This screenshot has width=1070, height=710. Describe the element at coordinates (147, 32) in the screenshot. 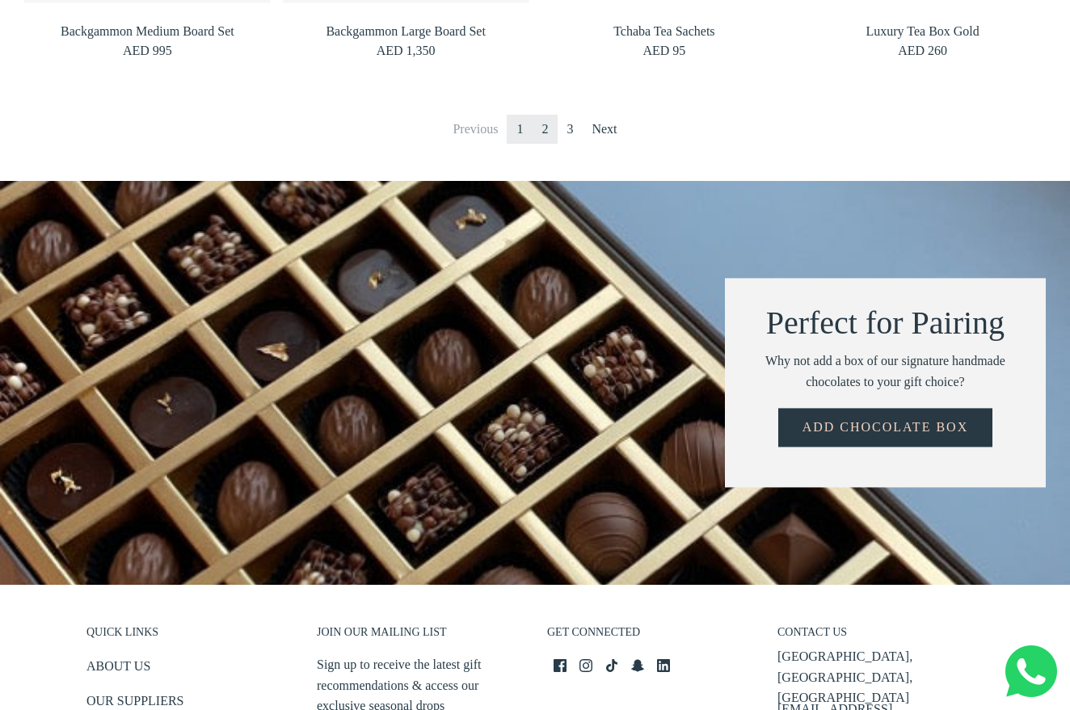

I see `span: Backgammon Medium Board Set` at that location.